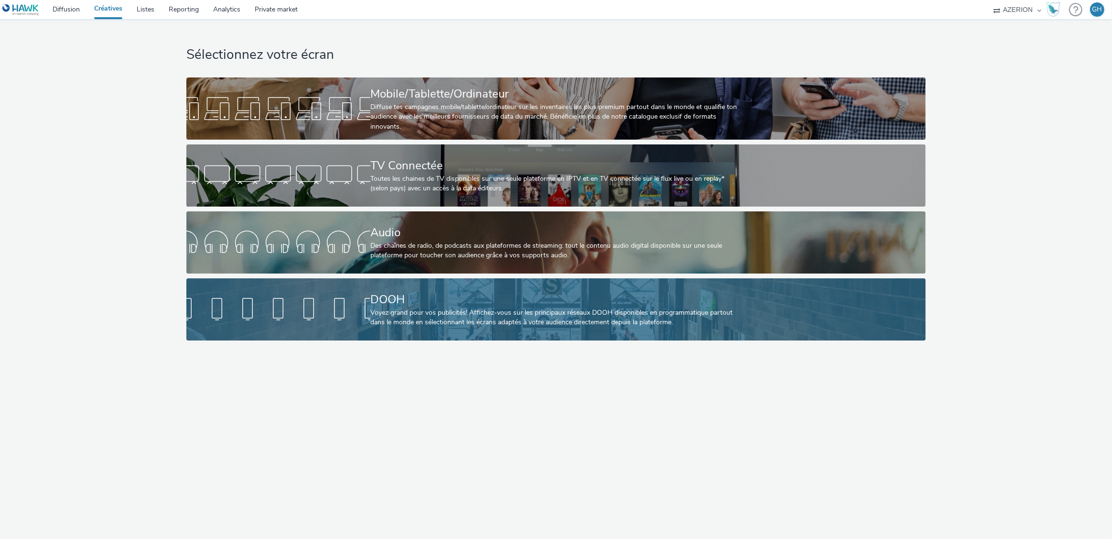  I want to click on a: TV ConnectéeToutes les chaines de TV disponibles sur une seule plateforme en IPTV et en TV connec..., so click(556, 175).